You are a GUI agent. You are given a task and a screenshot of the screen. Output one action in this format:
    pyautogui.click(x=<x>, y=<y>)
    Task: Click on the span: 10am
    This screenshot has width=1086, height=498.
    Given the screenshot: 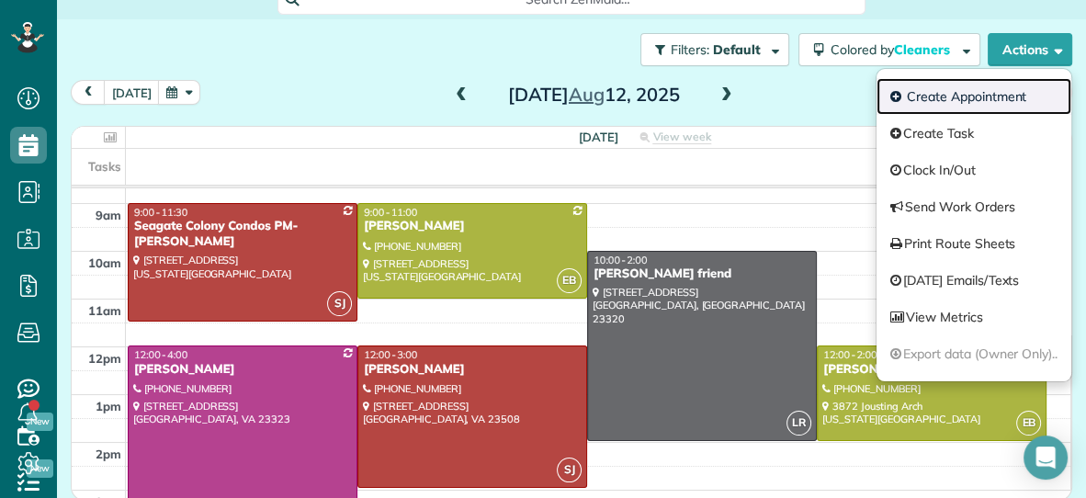 What is the action you would take?
    pyautogui.click(x=105, y=263)
    